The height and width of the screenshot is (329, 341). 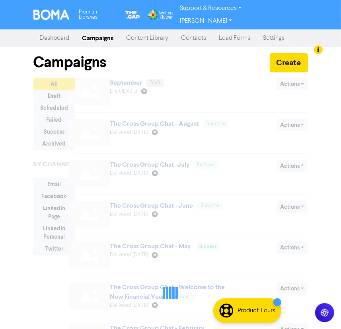 I want to click on a: Contacts, so click(x=194, y=38).